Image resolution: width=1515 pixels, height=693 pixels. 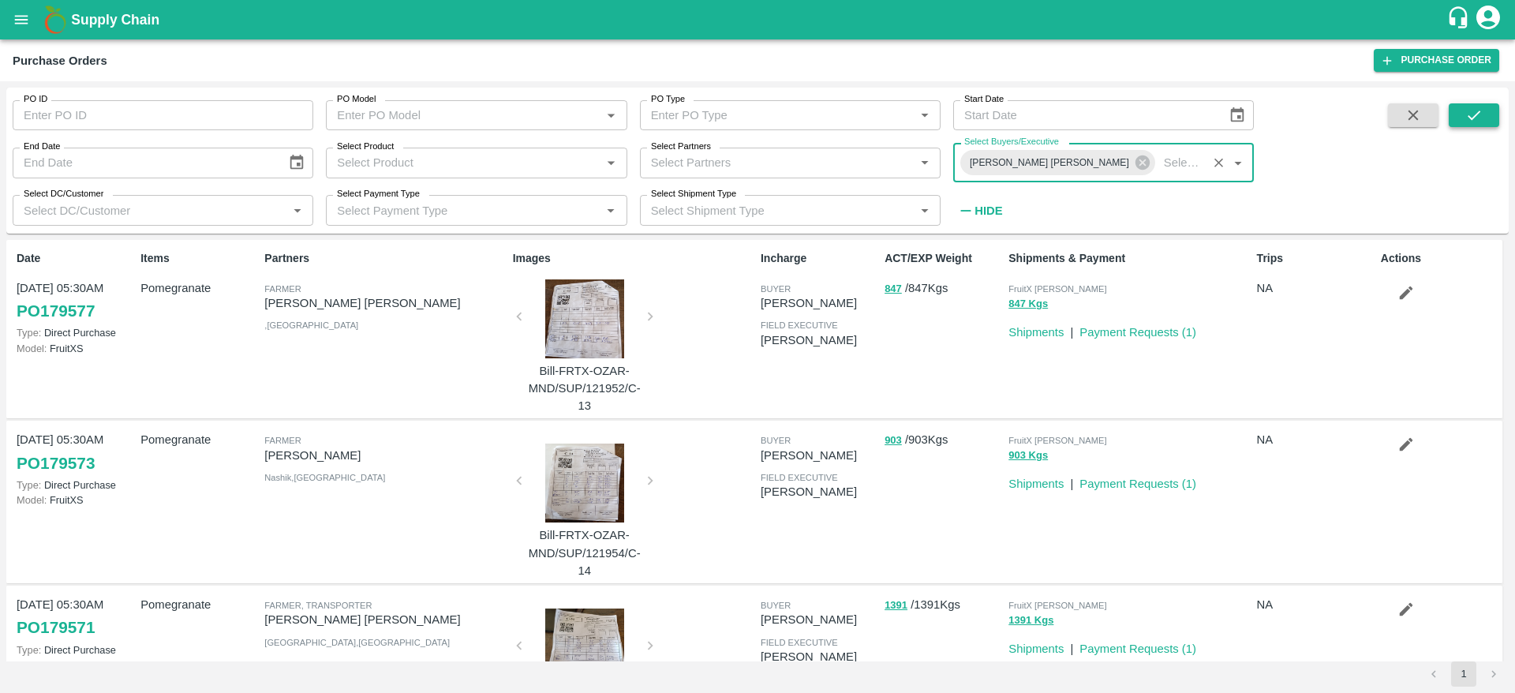 What do you see at coordinates (988, 211) in the screenshot?
I see `strong: Hide` at bounding box center [988, 211].